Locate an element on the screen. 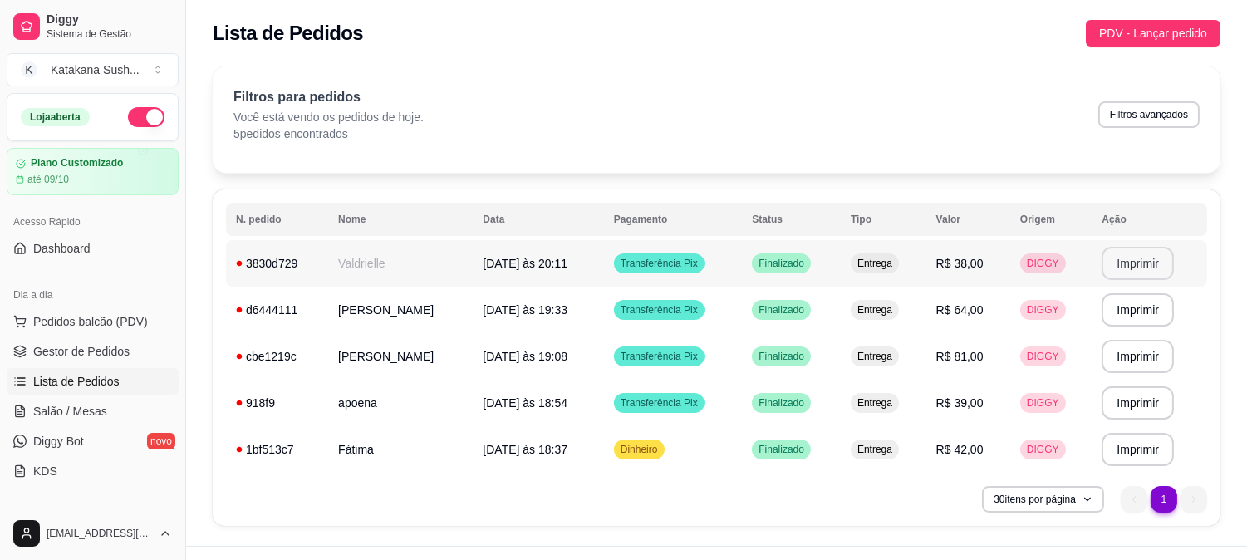 This screenshot has width=1247, height=560. th: Tipo is located at coordinates (883, 219).